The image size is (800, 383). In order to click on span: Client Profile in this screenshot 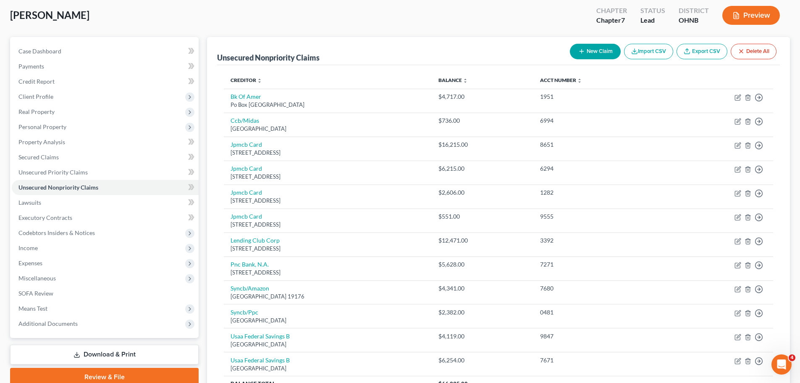, I will do `click(36, 96)`.